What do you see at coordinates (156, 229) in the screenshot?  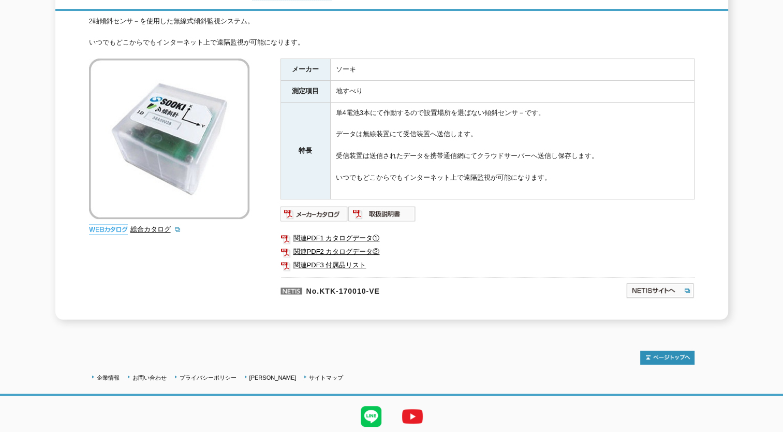 I see `a: 総合カタログ` at bounding box center [156, 229].